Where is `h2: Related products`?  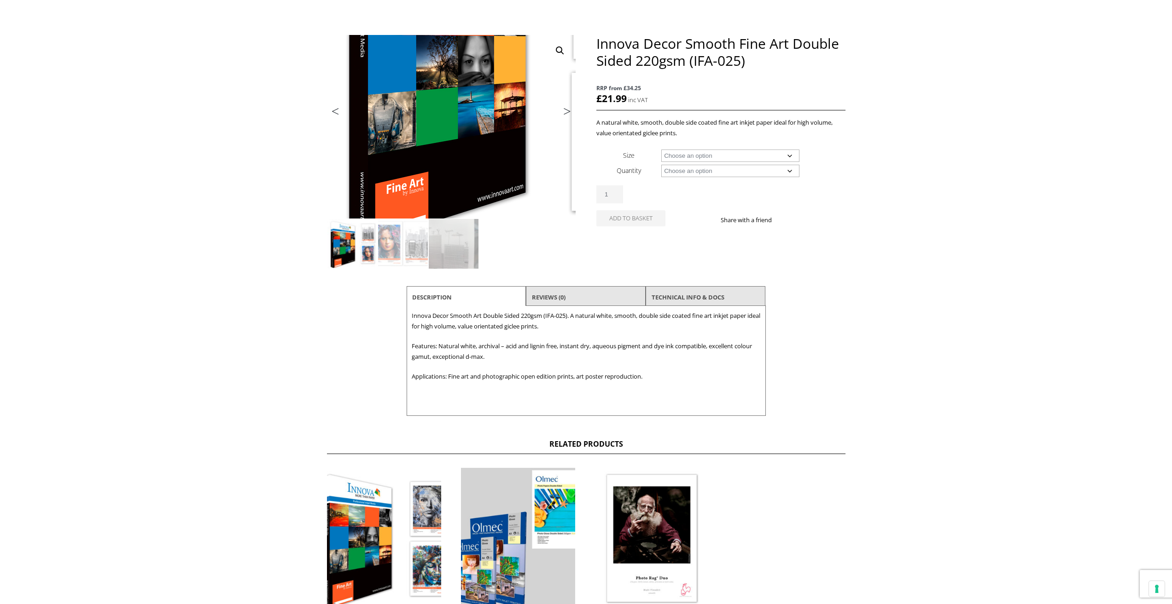 h2: Related products is located at coordinates (586, 447).